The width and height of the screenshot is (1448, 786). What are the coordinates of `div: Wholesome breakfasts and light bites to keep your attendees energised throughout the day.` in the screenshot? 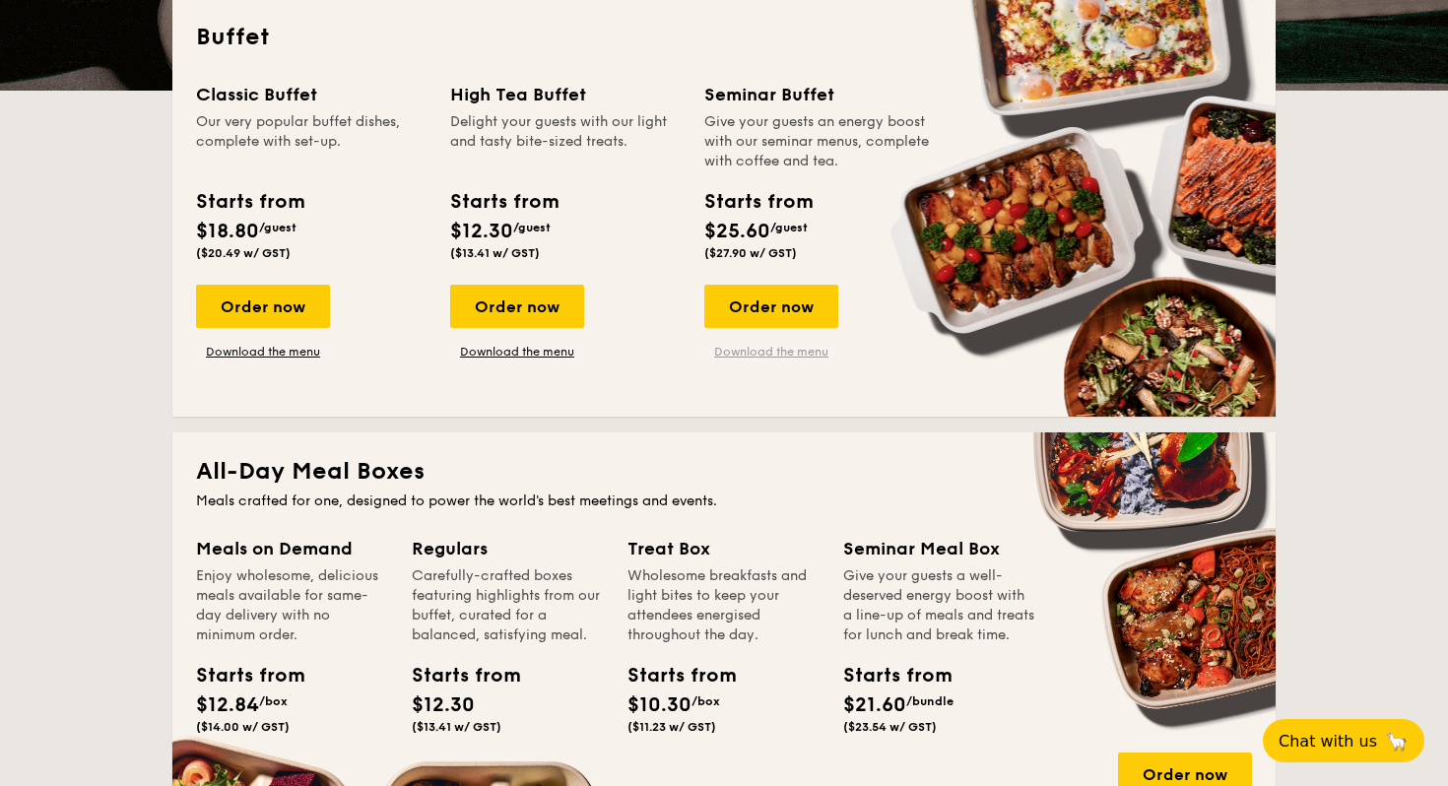 It's located at (723, 606).